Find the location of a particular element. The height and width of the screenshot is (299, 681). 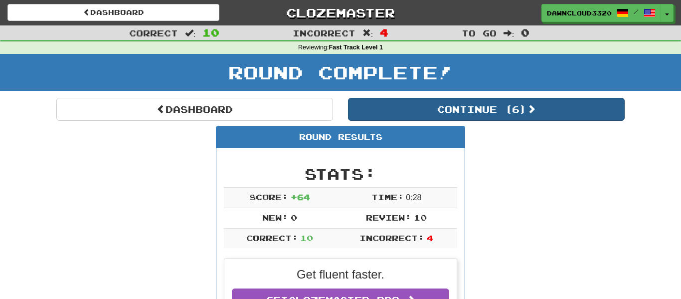

span: Correct: is located at coordinates (272, 237).